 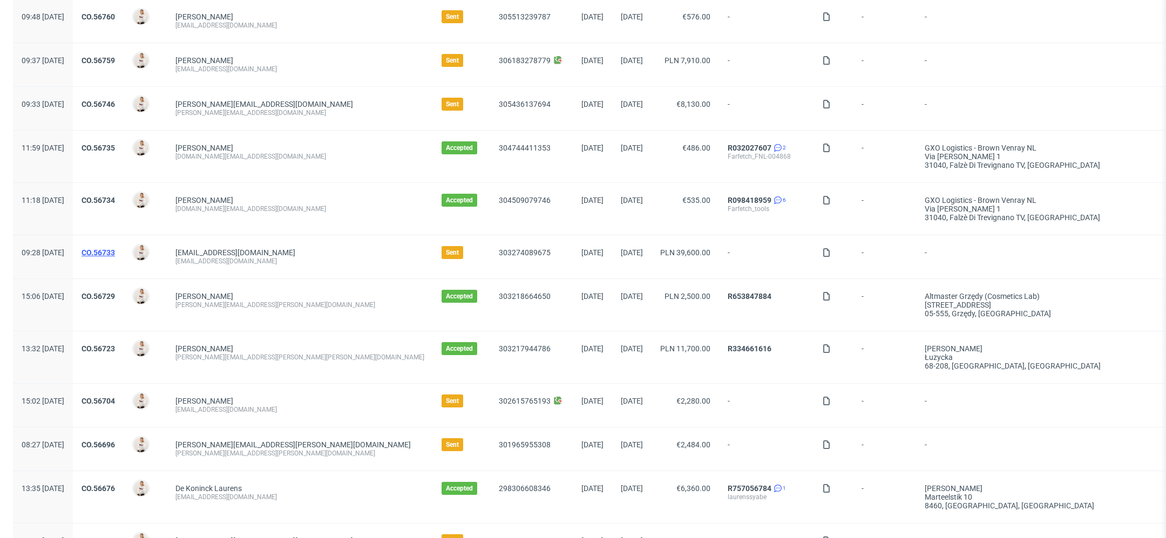 What do you see at coordinates (687, 296) in the screenshot?
I see `span: PLN 2,500.00` at bounding box center [687, 296].